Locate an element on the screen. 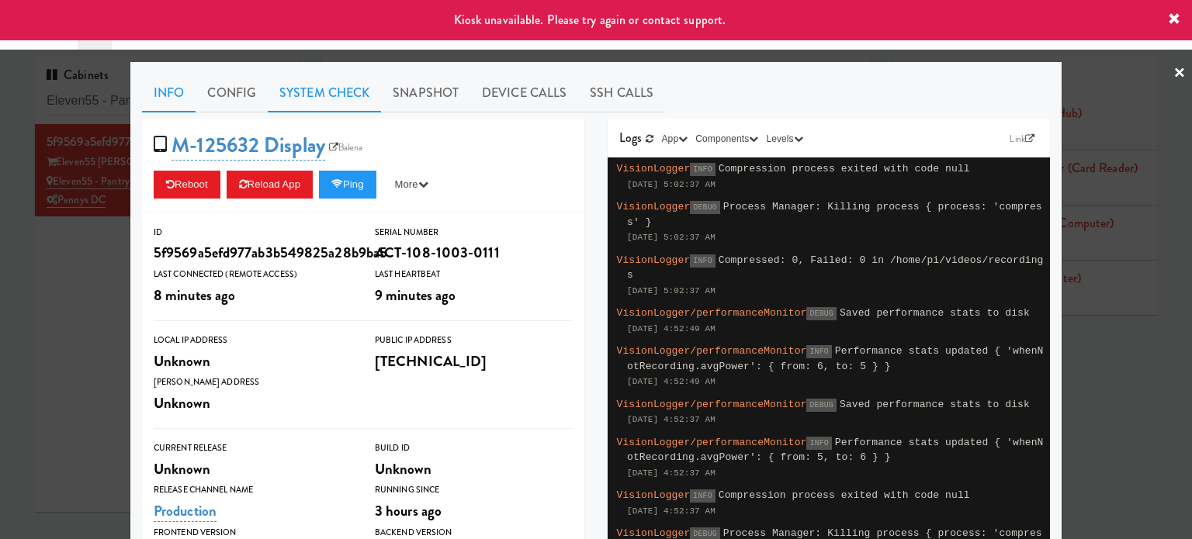  a: Config is located at coordinates (231, 93).